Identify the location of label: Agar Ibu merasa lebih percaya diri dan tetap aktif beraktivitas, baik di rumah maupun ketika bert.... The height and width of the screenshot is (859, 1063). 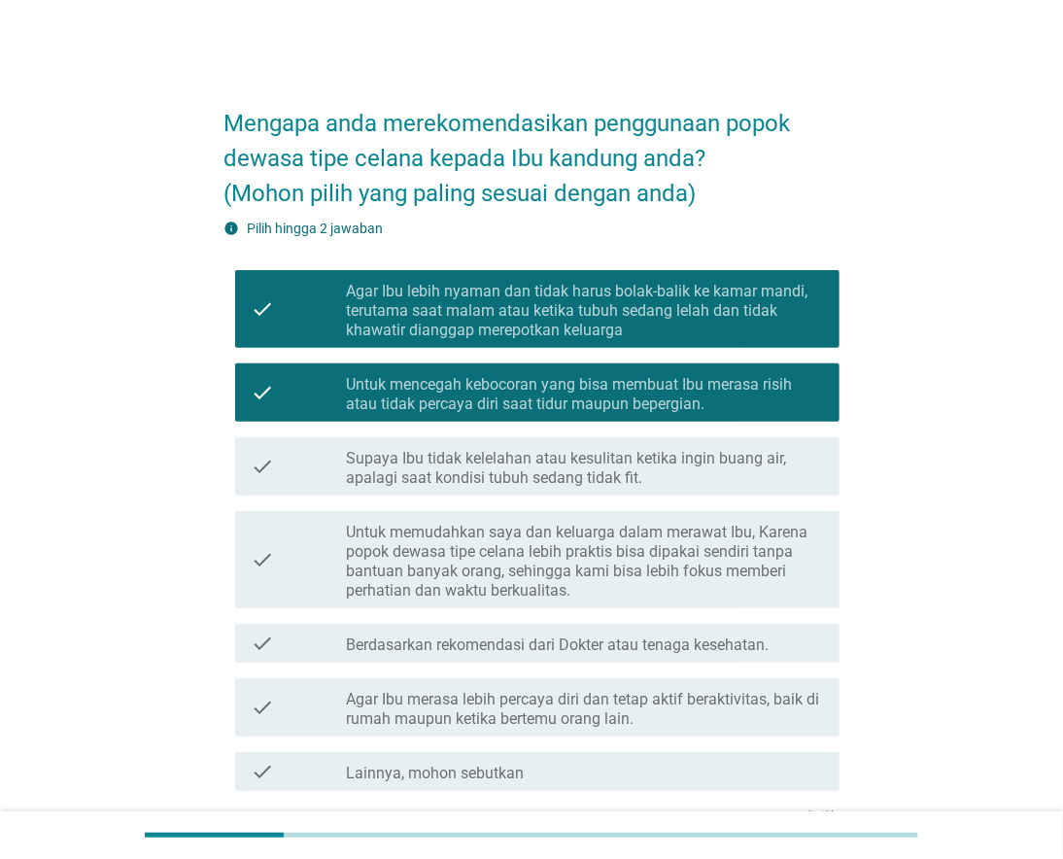
(585, 709).